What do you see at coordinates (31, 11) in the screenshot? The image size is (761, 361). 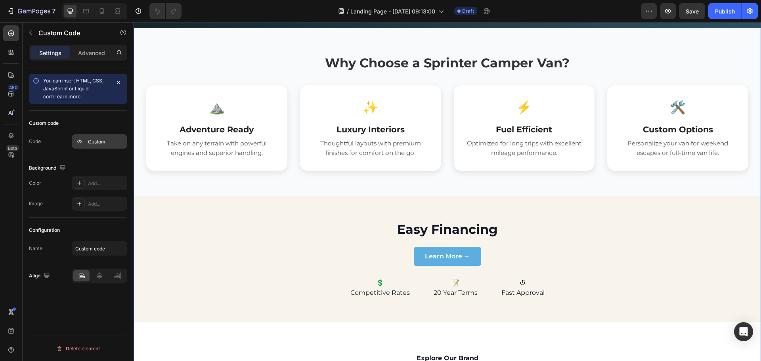 I see `button: 7` at bounding box center [31, 11].